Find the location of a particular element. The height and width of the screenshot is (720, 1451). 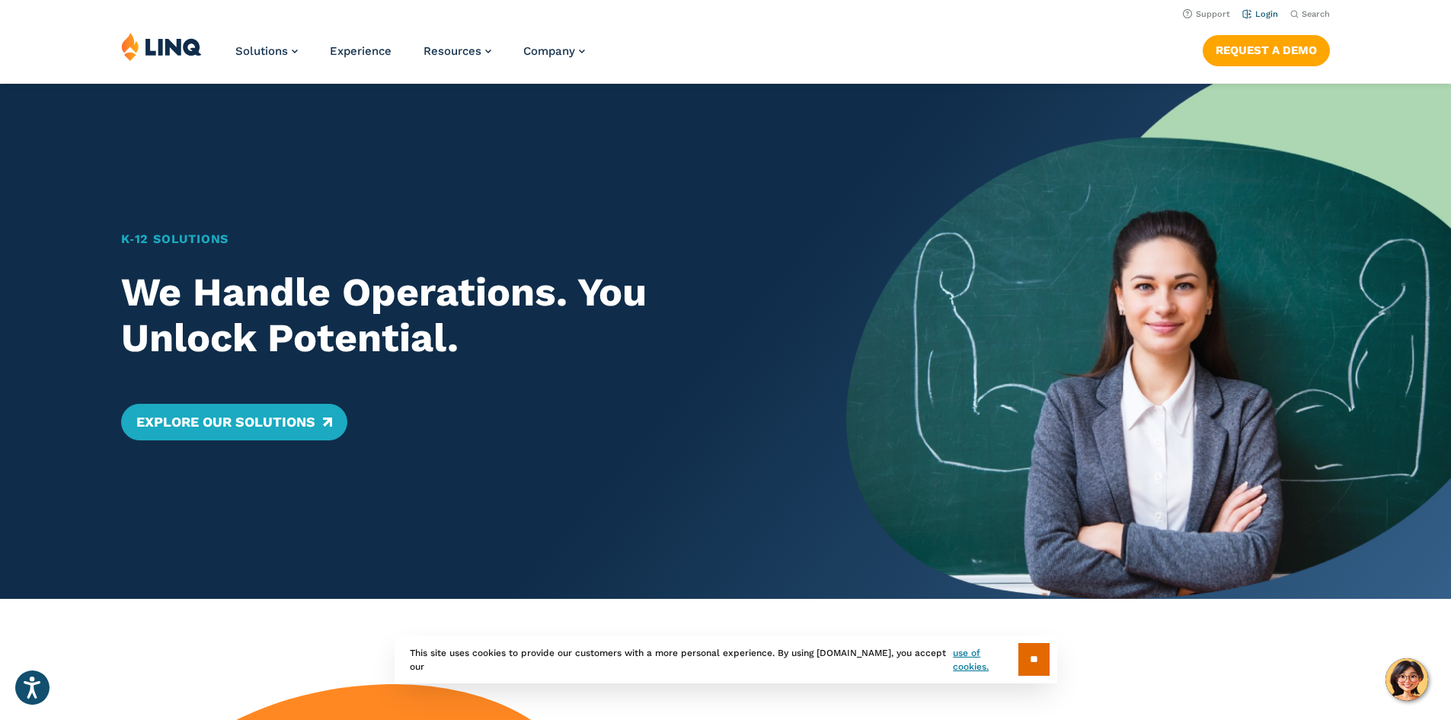

h2: We Handle Operations. You Unlock Potential. is located at coordinates (454, 315).